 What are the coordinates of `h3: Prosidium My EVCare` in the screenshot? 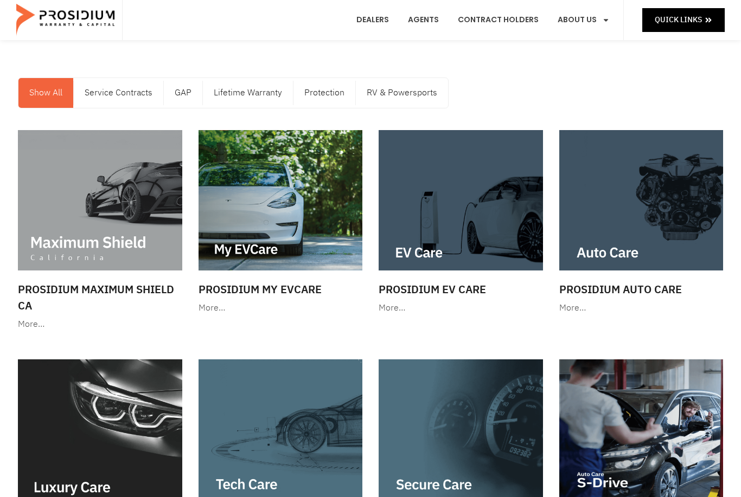 It's located at (280, 290).